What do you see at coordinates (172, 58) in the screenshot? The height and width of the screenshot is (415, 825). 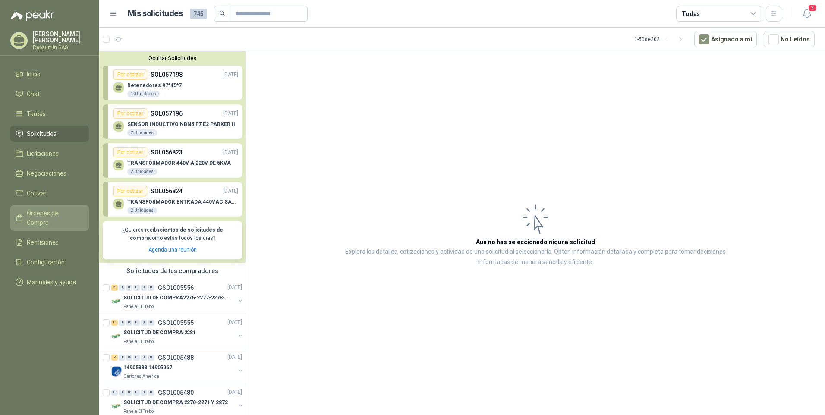 I see `button: Ocultar Solicitudes` at bounding box center [172, 58].